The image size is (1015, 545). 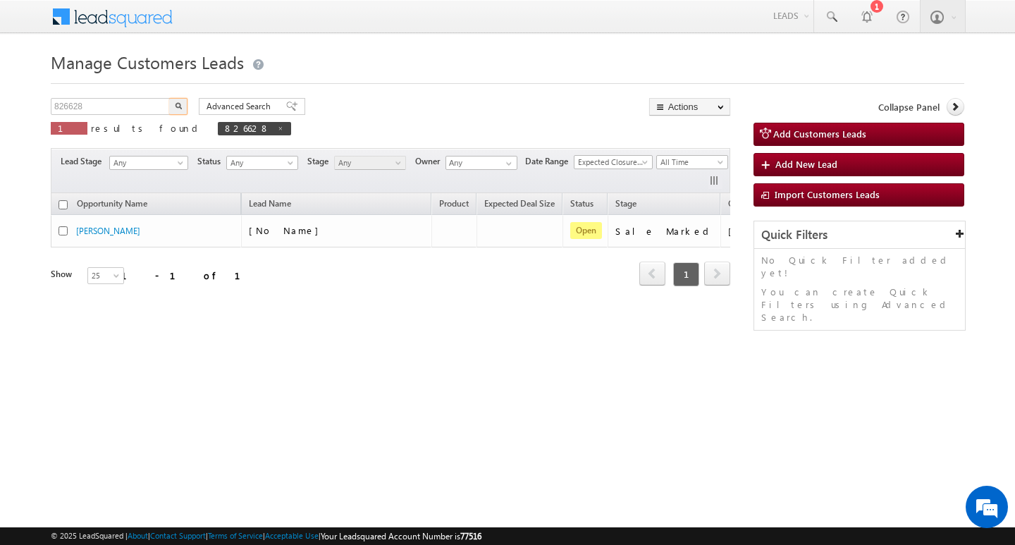 What do you see at coordinates (652, 274) in the screenshot?
I see `span: prev` at bounding box center [652, 274].